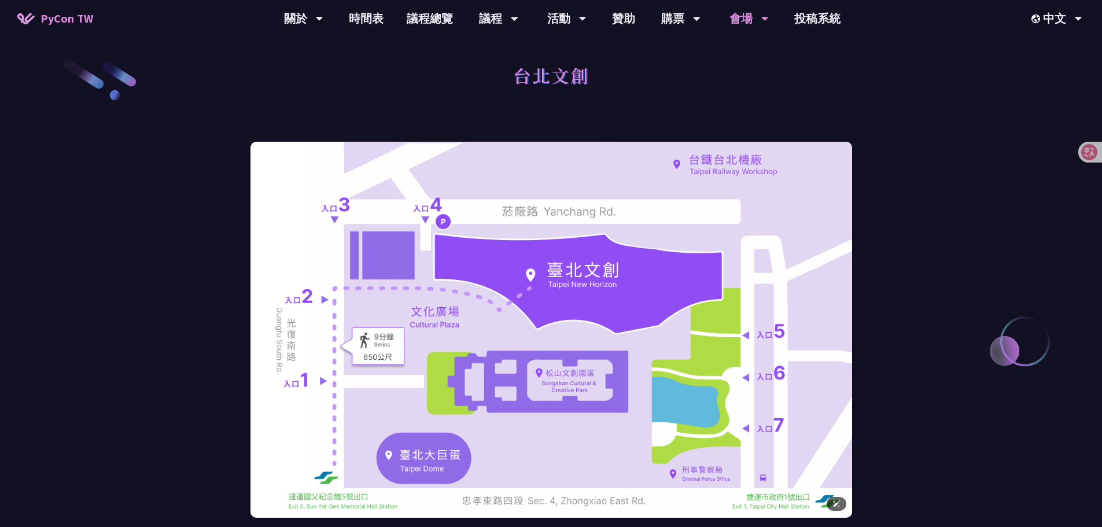 The image size is (1102, 527). What do you see at coordinates (551, 75) in the screenshot?
I see `h1: 台北文創` at bounding box center [551, 75].